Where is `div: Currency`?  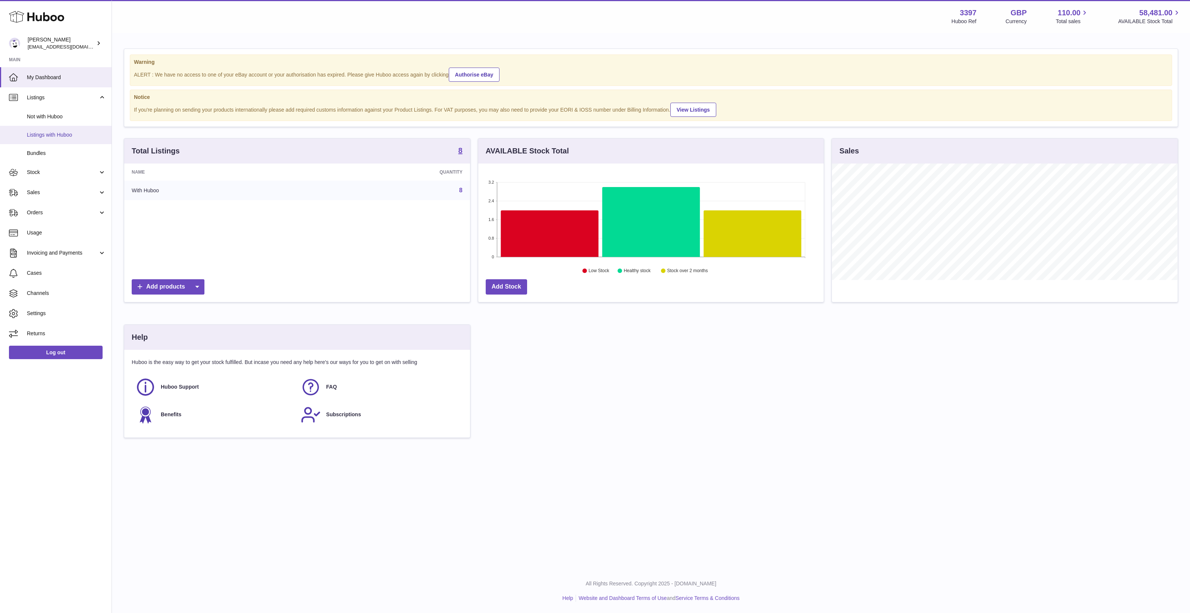 div: Currency is located at coordinates (1016, 21).